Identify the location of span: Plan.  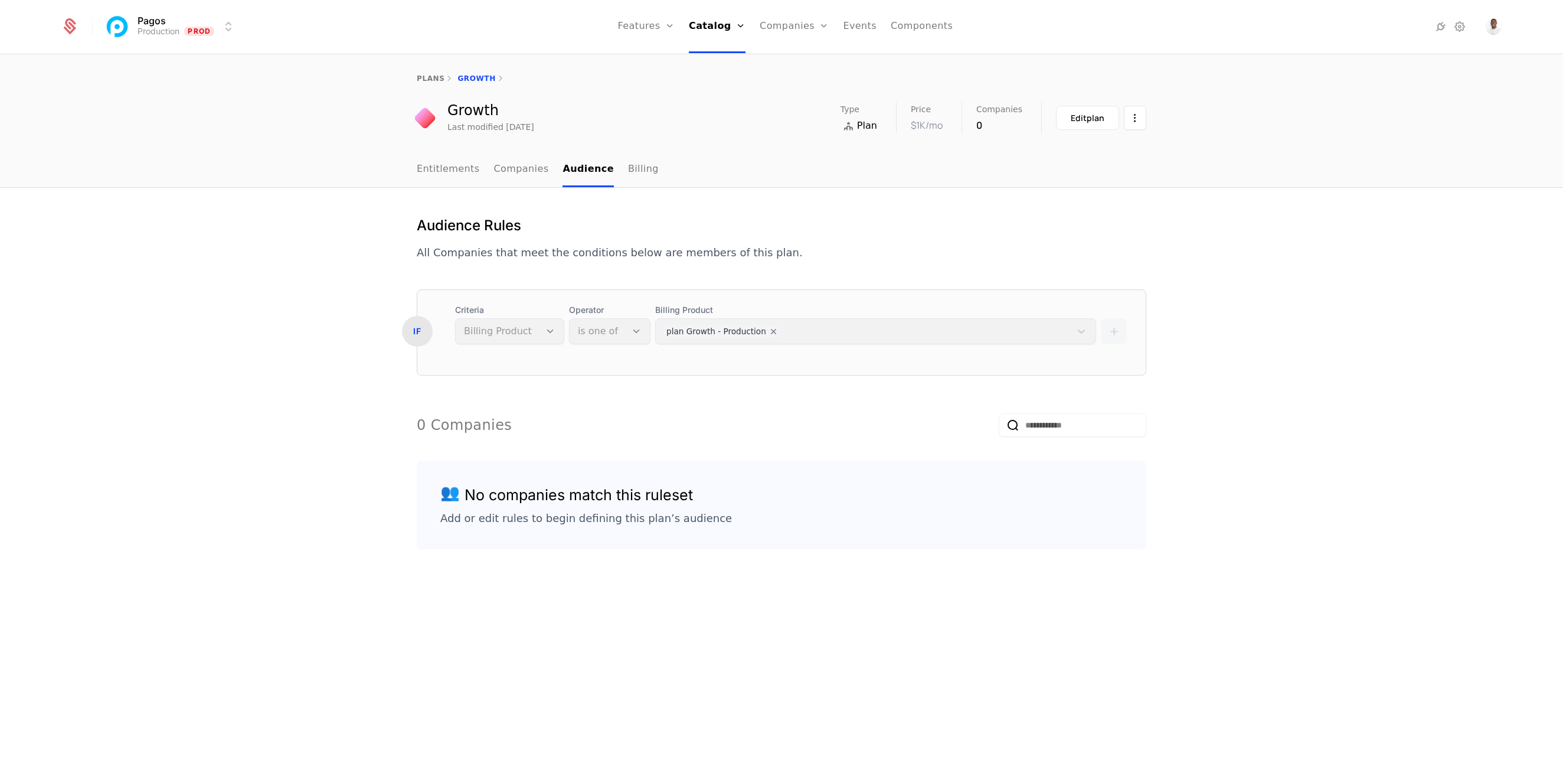
(867, 126).